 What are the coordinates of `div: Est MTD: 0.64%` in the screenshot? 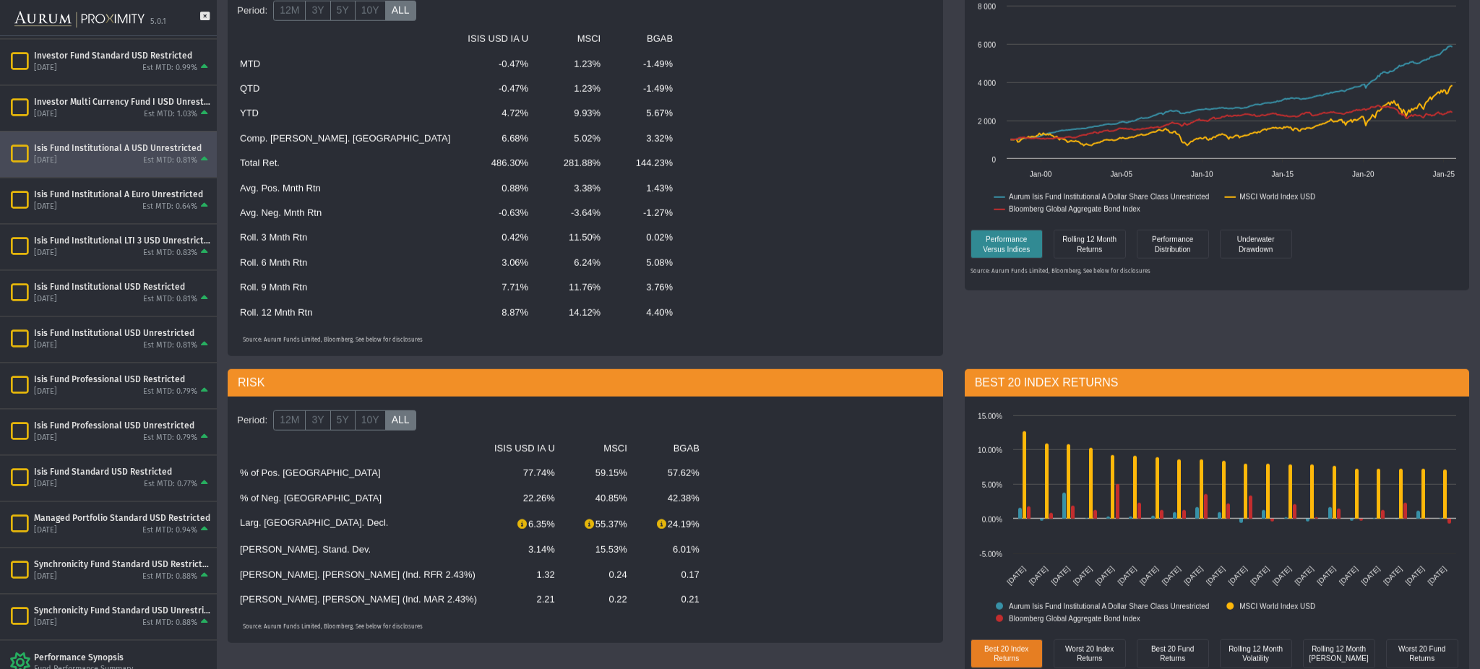 It's located at (170, 207).